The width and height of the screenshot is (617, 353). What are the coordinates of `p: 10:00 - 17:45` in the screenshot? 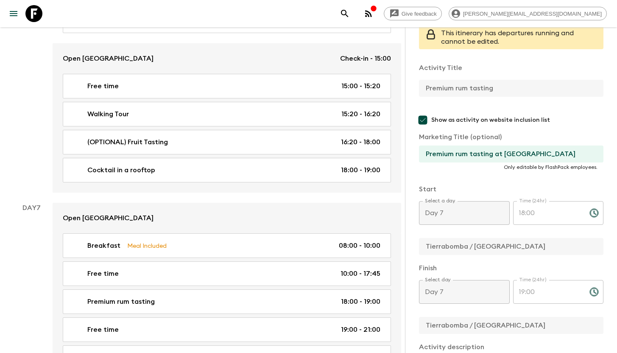 It's located at (360, 273).